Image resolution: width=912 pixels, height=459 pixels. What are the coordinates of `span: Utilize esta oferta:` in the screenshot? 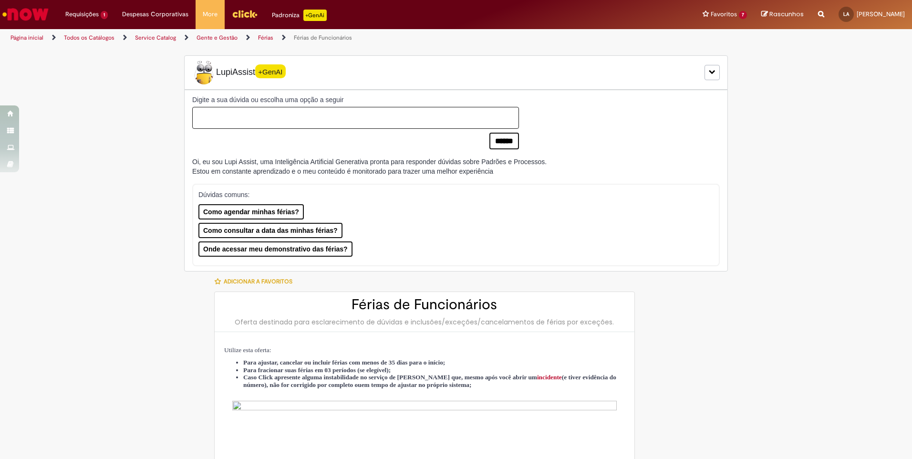 It's located at (248, 350).